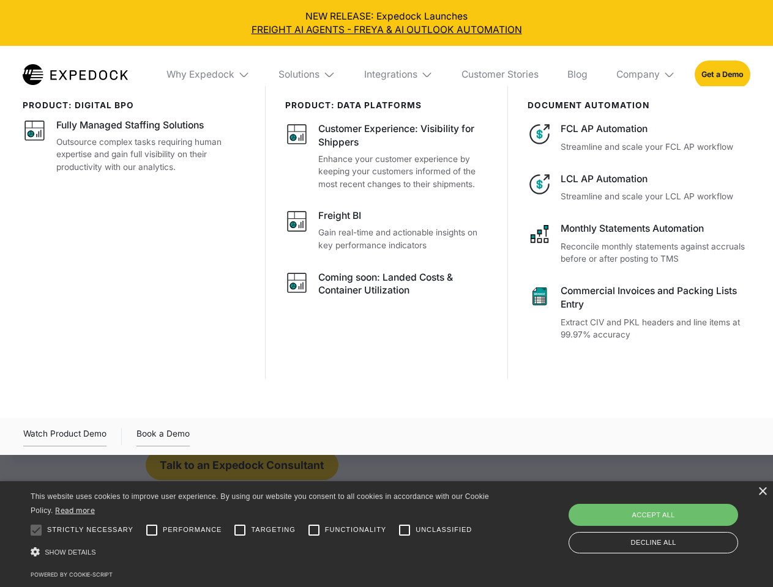  What do you see at coordinates (387, 105) in the screenshot?
I see `div: PRODUCT: data platforms` at bounding box center [387, 105].